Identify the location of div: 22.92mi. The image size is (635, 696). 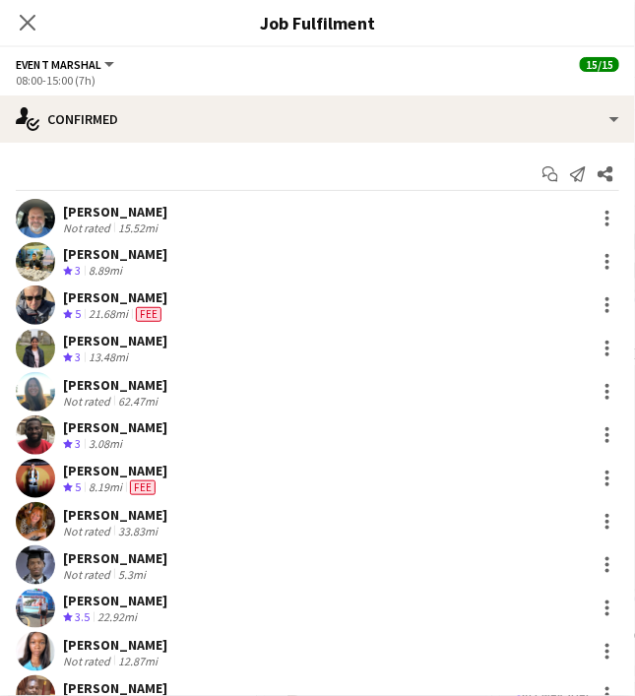
(117, 617).